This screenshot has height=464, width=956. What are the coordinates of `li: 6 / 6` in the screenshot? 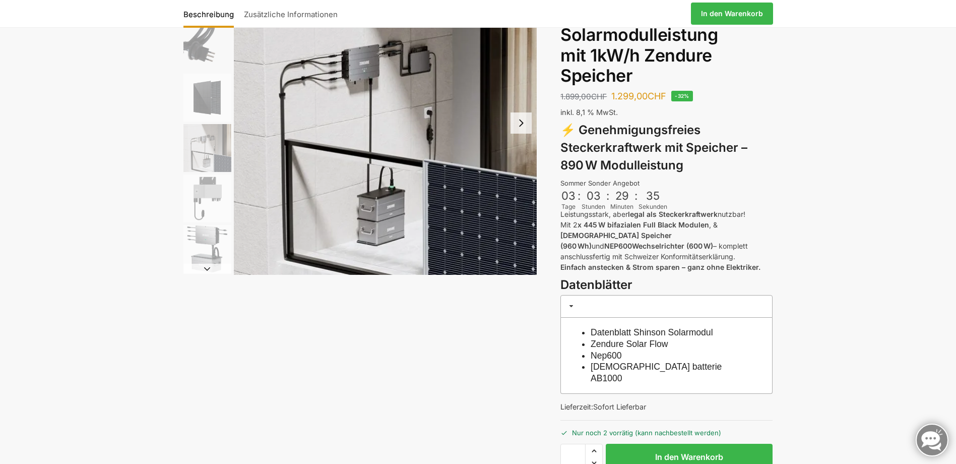 It's located at (206, 249).